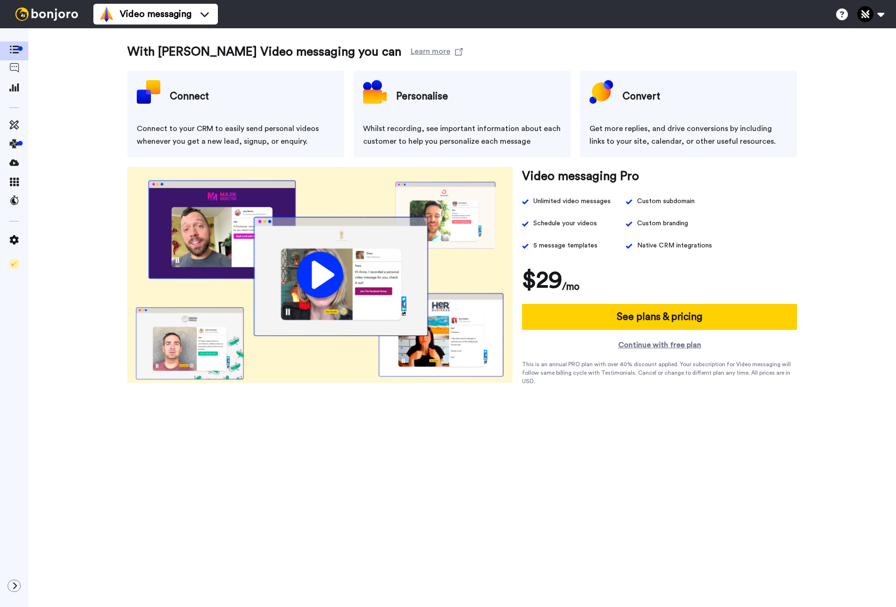 This screenshot has width=896, height=607. I want to click on span: Custom branding, so click(663, 224).